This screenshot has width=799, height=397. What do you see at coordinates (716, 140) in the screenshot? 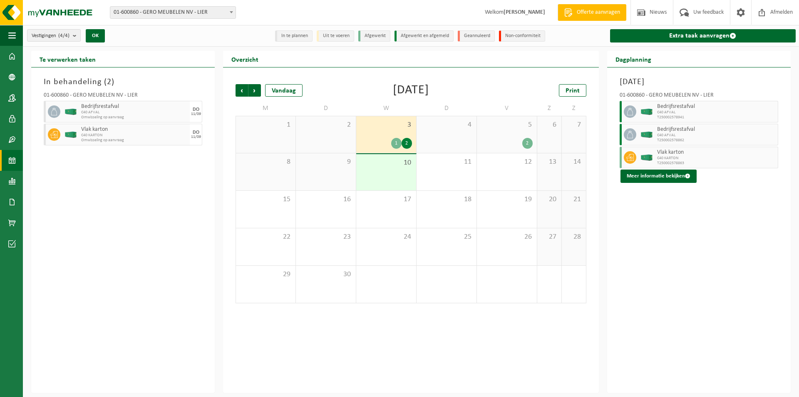
I see `span: T250002578862` at bounding box center [716, 140].